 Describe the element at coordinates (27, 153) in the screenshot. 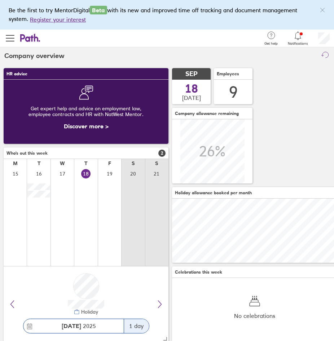

I see `span: Who's out this week` at that location.